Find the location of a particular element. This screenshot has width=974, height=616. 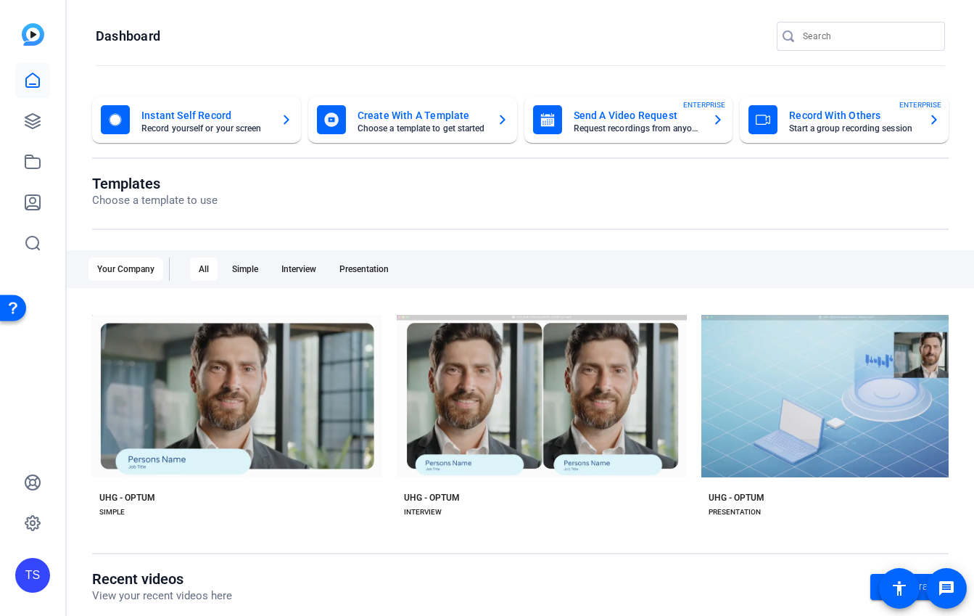

button: Instant Self RecordRecord yourself or your screen is located at coordinates (196, 120).